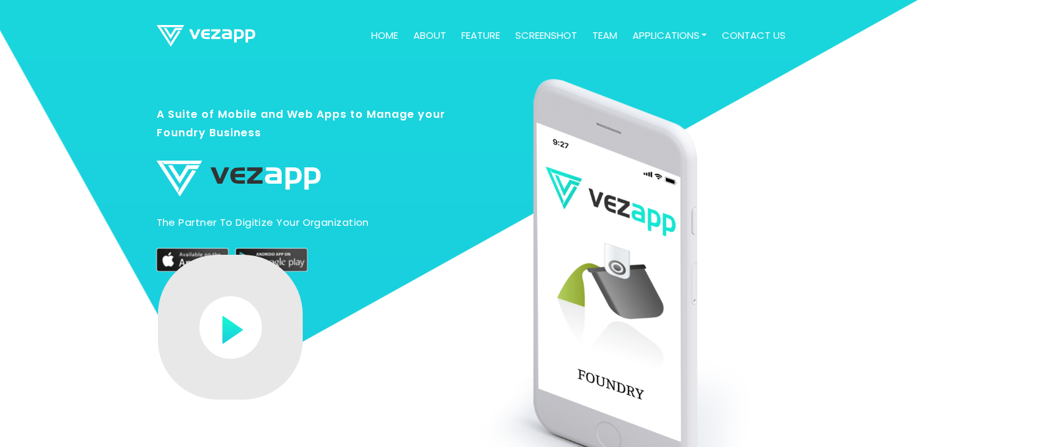  What do you see at coordinates (384, 36) in the screenshot?
I see `a: Home` at bounding box center [384, 36].